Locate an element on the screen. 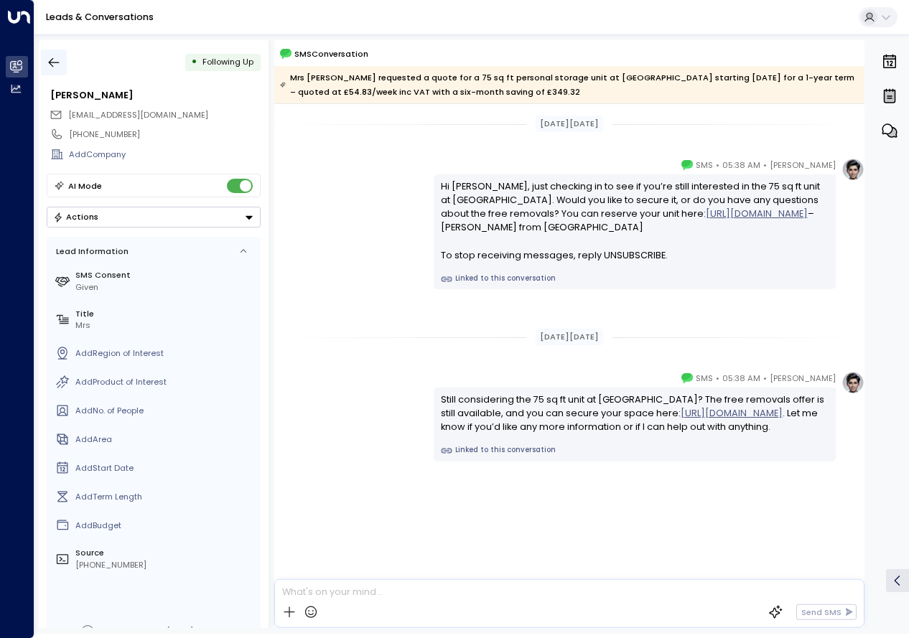 Image resolution: width=909 pixels, height=638 pixels. div: AddStart Date is located at coordinates (165, 468).